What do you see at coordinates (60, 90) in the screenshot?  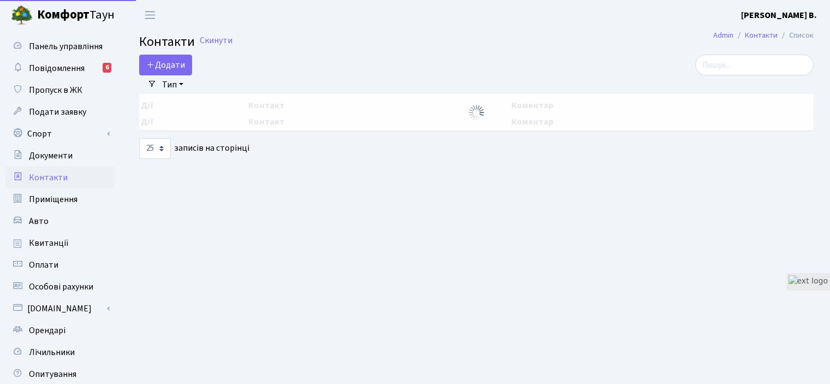 I see `a: Пропуск в ЖК` at bounding box center [60, 90].